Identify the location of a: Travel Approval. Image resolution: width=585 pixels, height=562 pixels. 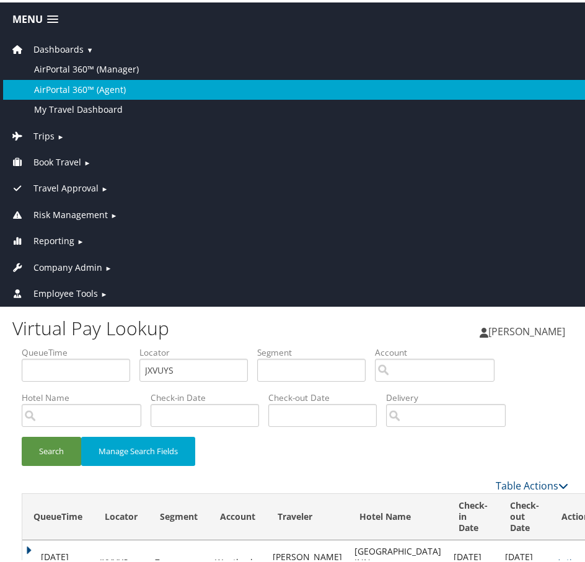
(54, 185).